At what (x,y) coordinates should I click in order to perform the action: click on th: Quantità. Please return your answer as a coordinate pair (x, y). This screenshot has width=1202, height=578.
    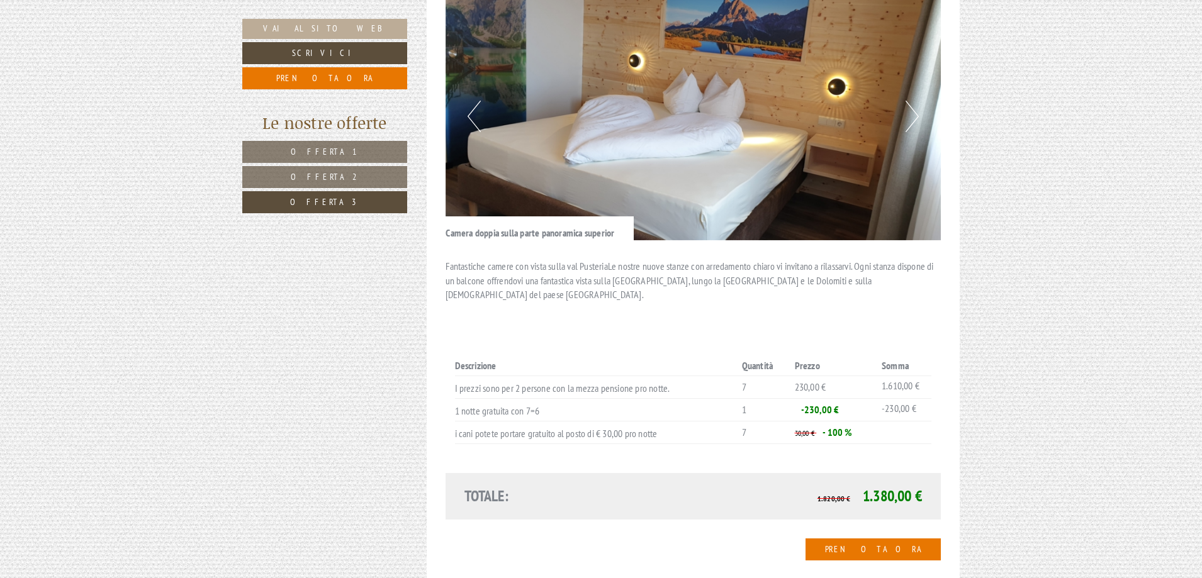
    Looking at the image, I should click on (764, 366).